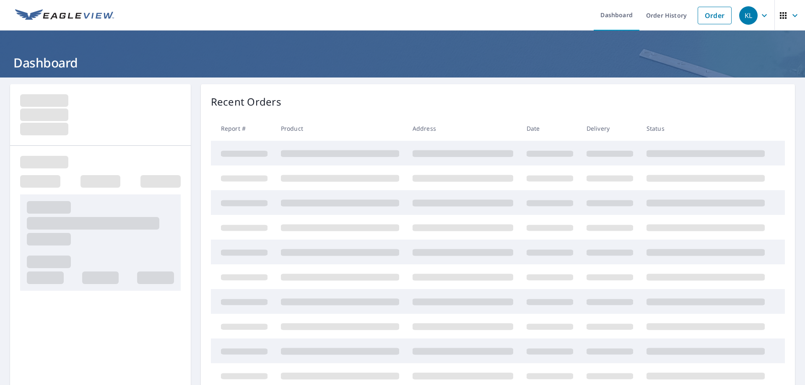  I want to click on th: Report #, so click(242, 128).